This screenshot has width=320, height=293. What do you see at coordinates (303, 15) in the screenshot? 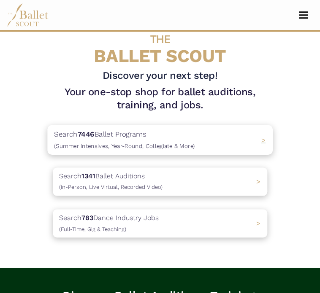
I see `button: Toggle navigation` at bounding box center [303, 15].